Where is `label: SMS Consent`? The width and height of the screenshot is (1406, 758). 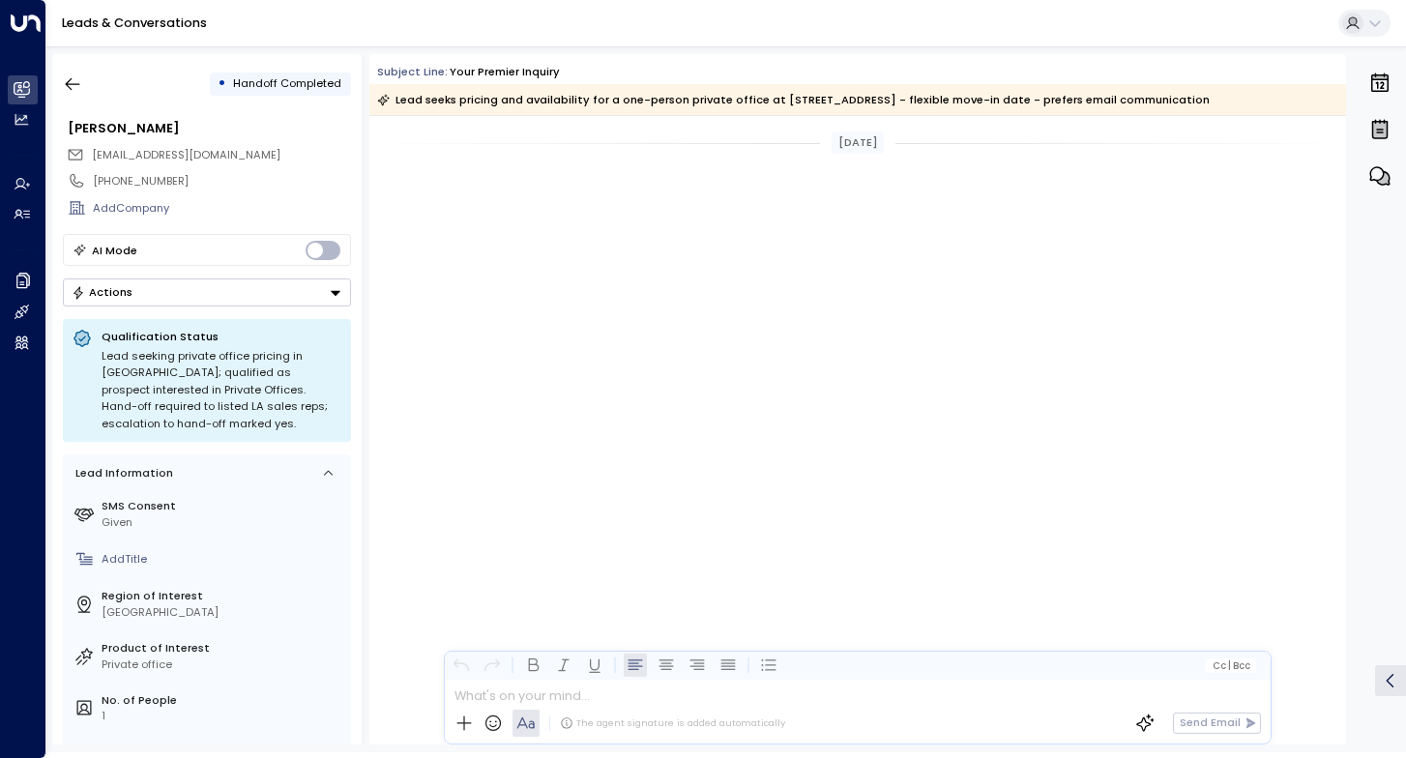 label: SMS Consent is located at coordinates (222, 506).